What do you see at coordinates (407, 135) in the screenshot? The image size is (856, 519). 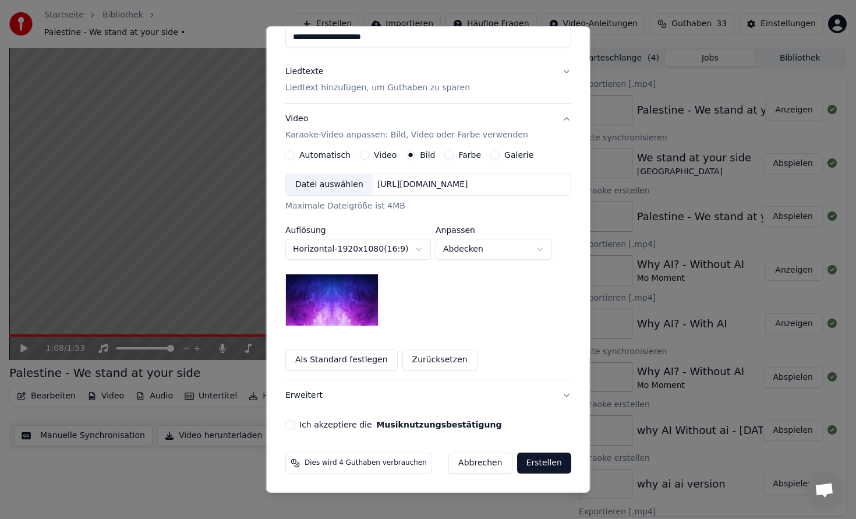 I see `p: Karaoke-Video anpassen: Bild, Video oder Farbe verwenden` at bounding box center [407, 135].